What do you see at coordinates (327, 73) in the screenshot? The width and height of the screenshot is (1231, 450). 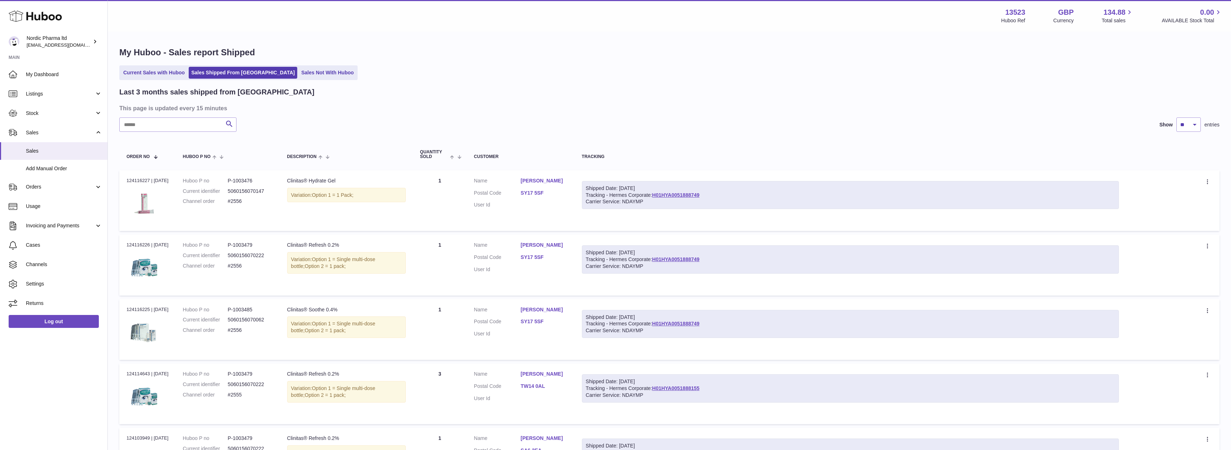 I see `a: Sales Not With Huboo` at bounding box center [327, 73].